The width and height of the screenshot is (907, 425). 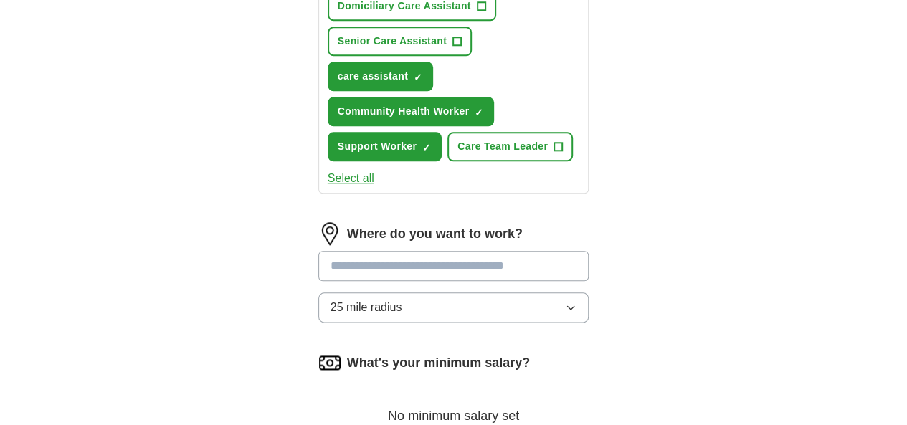 I want to click on span: Support Worker, so click(x=377, y=146).